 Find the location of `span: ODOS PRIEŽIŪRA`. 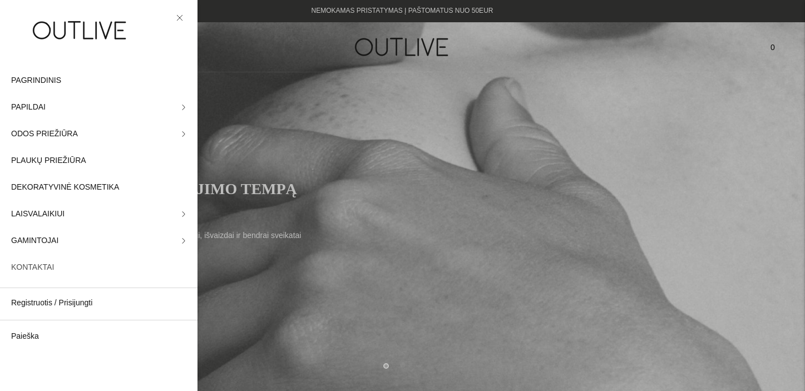

span: ODOS PRIEŽIŪRA is located at coordinates (44, 134).